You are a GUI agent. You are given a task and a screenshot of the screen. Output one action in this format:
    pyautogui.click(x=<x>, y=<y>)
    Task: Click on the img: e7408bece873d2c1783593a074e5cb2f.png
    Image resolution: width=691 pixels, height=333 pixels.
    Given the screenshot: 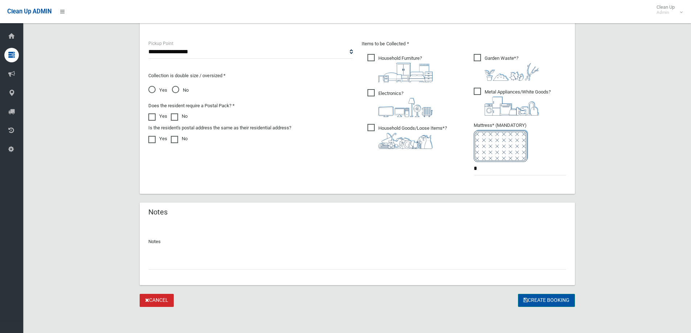 What is the action you would take?
    pyautogui.click(x=501, y=146)
    